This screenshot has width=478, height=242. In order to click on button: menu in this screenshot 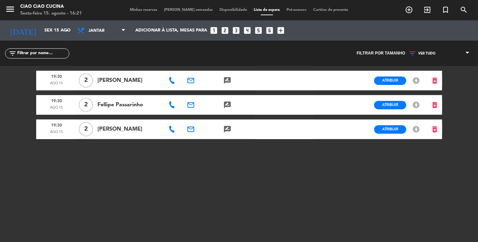, I will do `click(10, 10)`.